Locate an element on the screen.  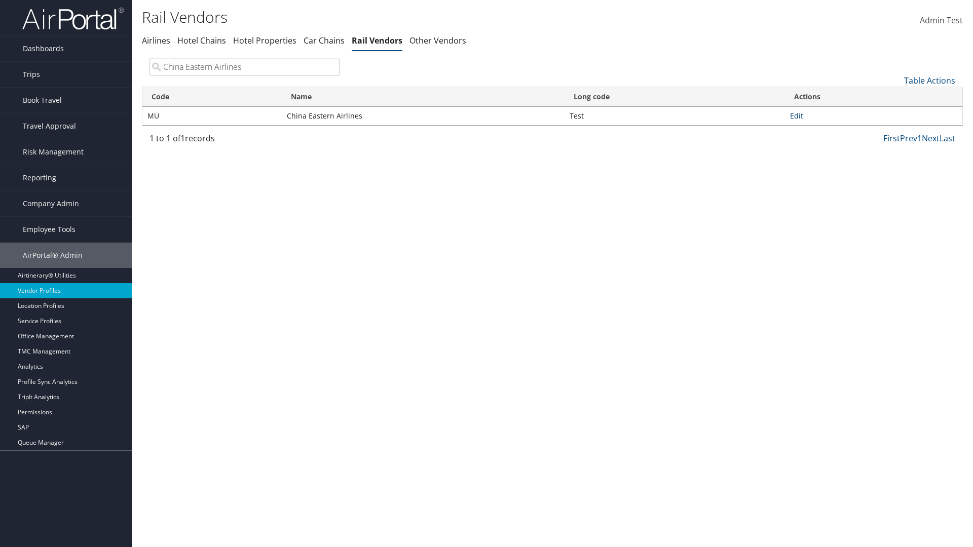
a: 1 is located at coordinates (919, 138).